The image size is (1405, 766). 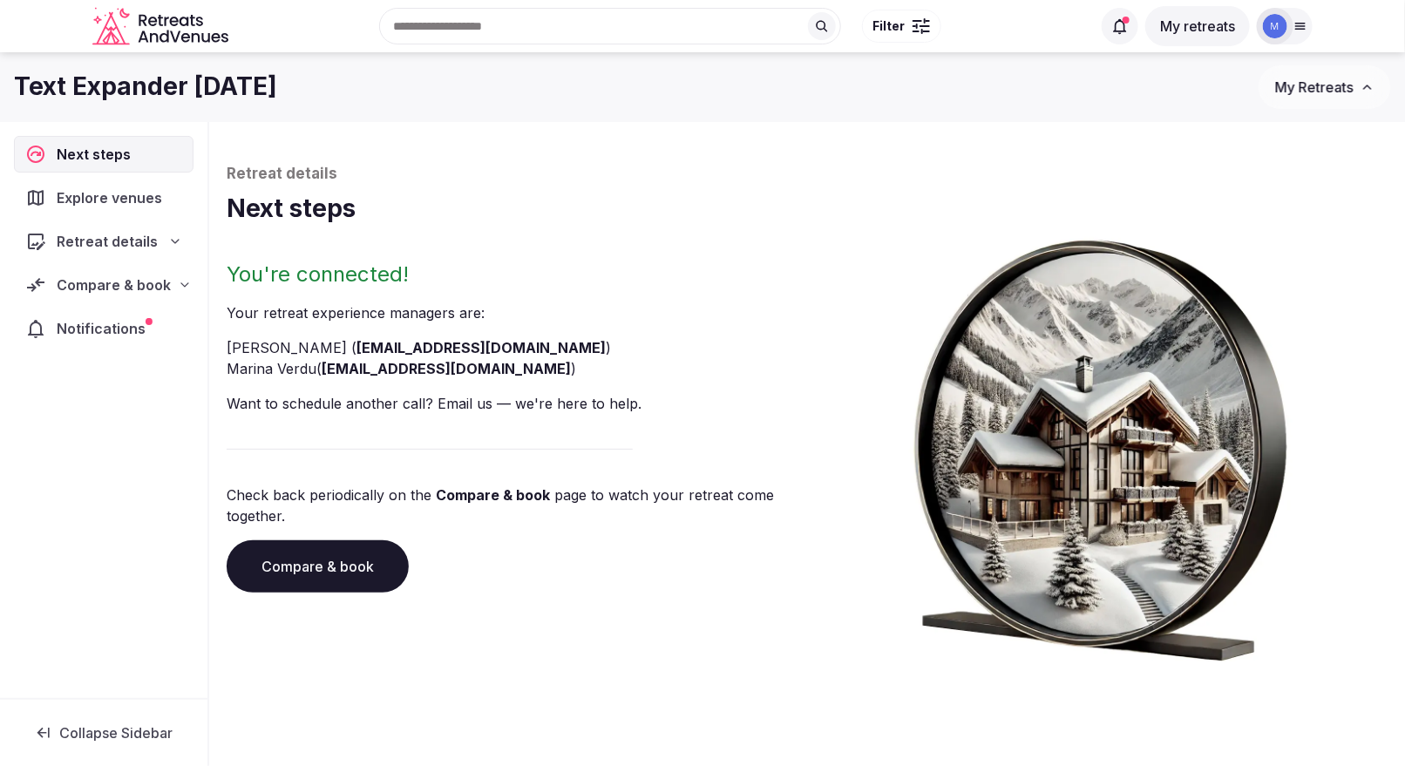 I want to click on li: Marina Verdu ( ), so click(x=513, y=369).